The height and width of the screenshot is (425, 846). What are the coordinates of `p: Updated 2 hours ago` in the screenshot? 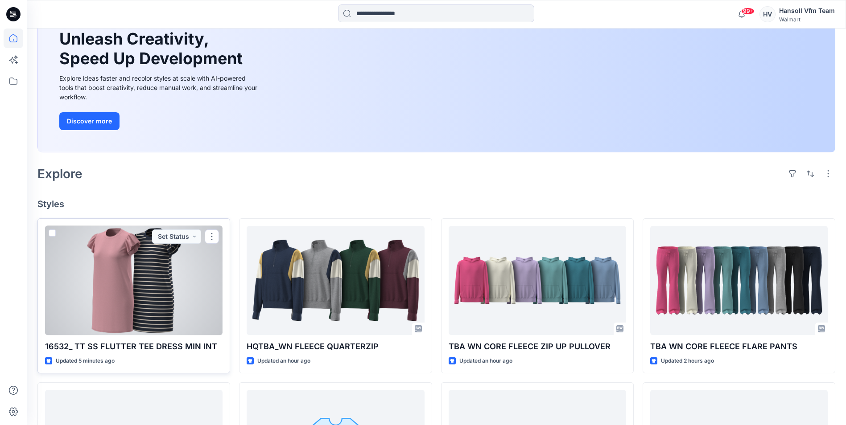 It's located at (687, 361).